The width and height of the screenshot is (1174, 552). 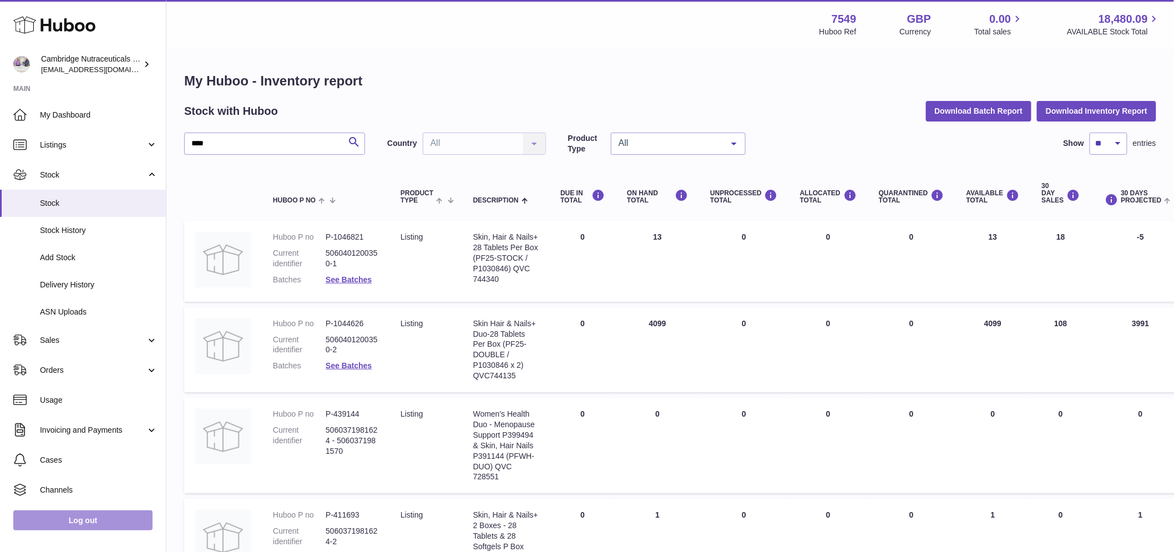 I want to click on a: 0.00 Total sales, so click(x=999, y=24).